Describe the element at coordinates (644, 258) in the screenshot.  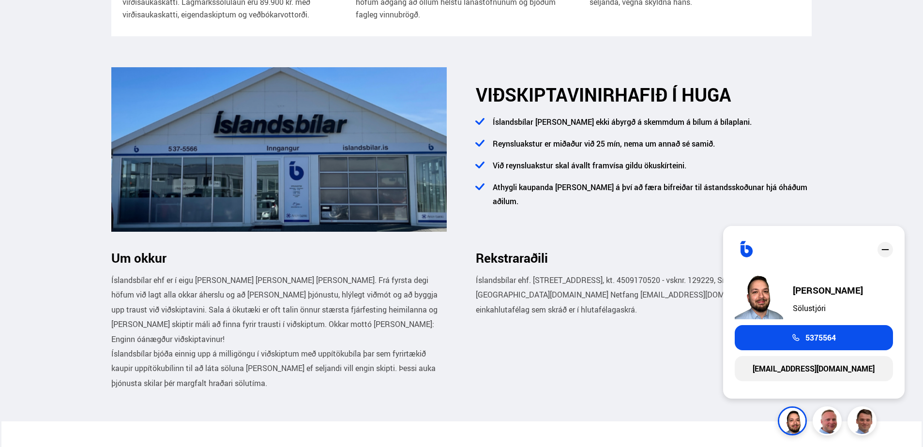
I see `h3: Rekstraraðili` at that location.